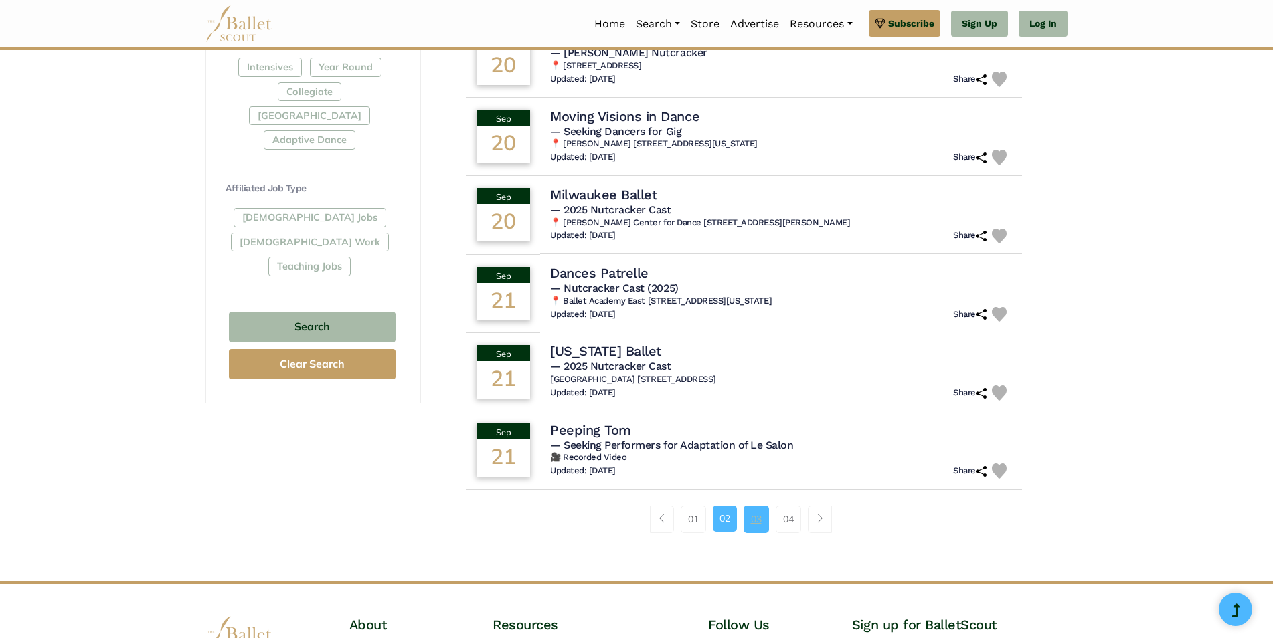 The width and height of the screenshot is (1273, 638). What do you see at coordinates (756, 519) in the screenshot?
I see `a: 03` at bounding box center [756, 519].